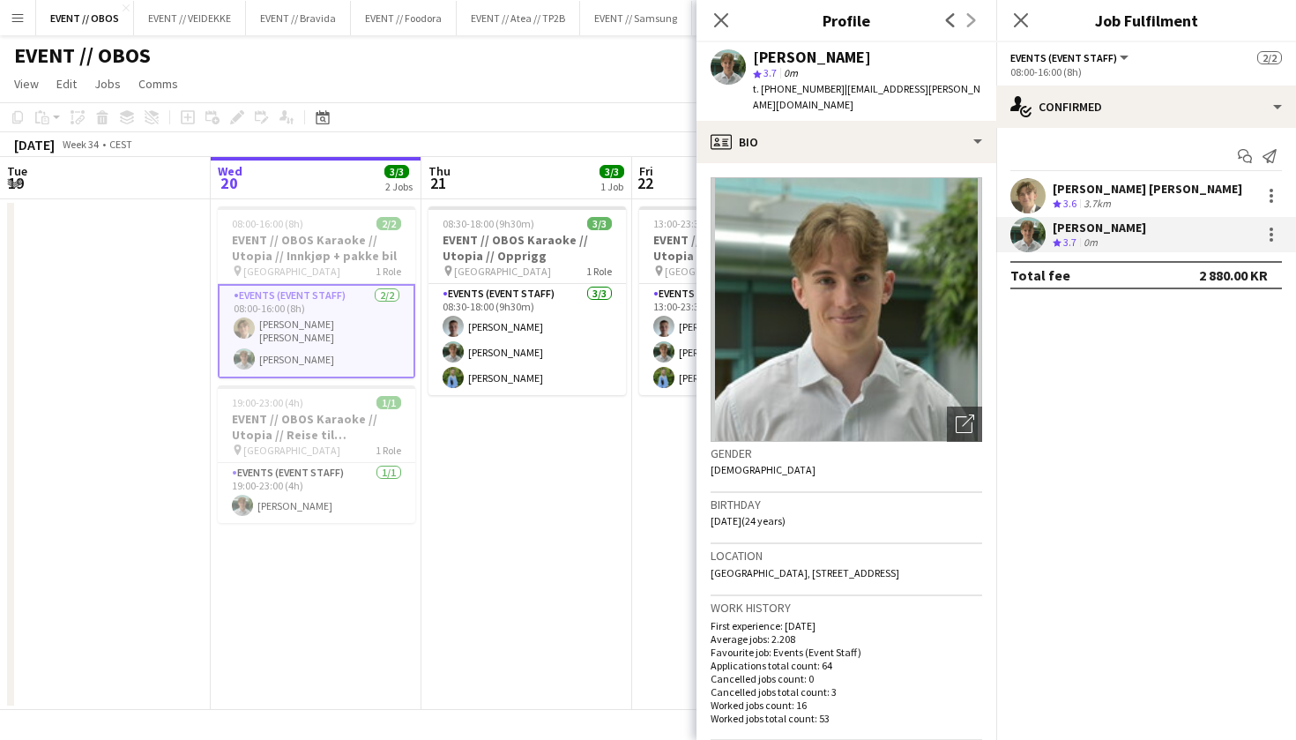 The width and height of the screenshot is (1296, 740). I want to click on div: 0m, so click(1091, 242).